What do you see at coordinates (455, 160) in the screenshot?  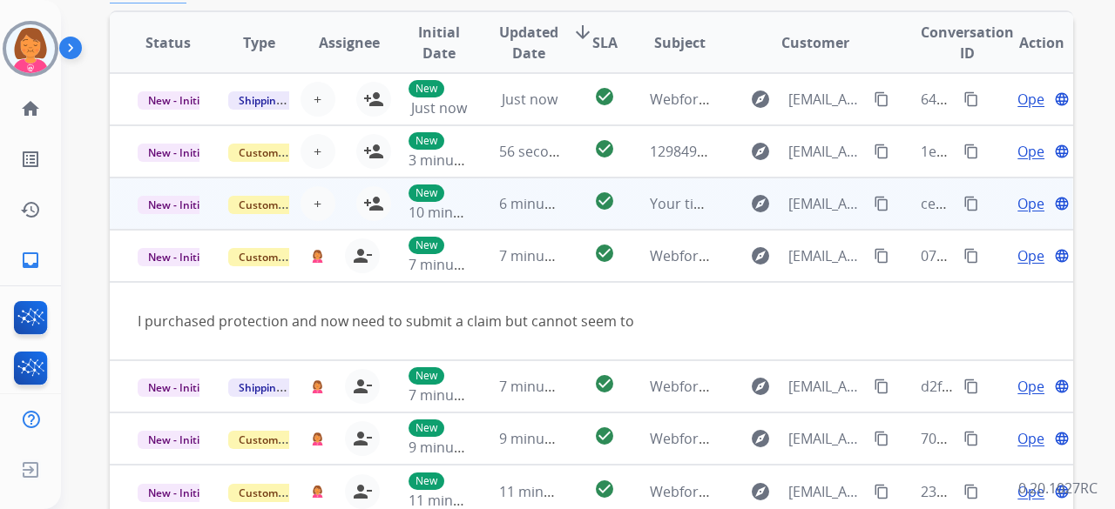 I see `span: 3 minutes ago` at bounding box center [455, 160].